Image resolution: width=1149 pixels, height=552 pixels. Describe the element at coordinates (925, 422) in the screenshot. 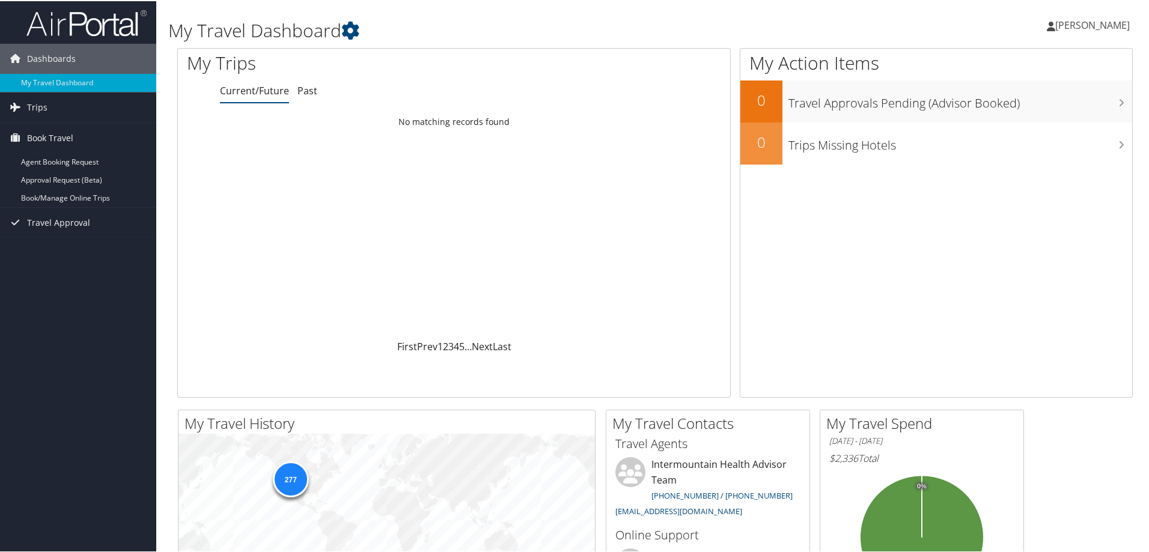

I see `h2: My Travel Spend` at that location.